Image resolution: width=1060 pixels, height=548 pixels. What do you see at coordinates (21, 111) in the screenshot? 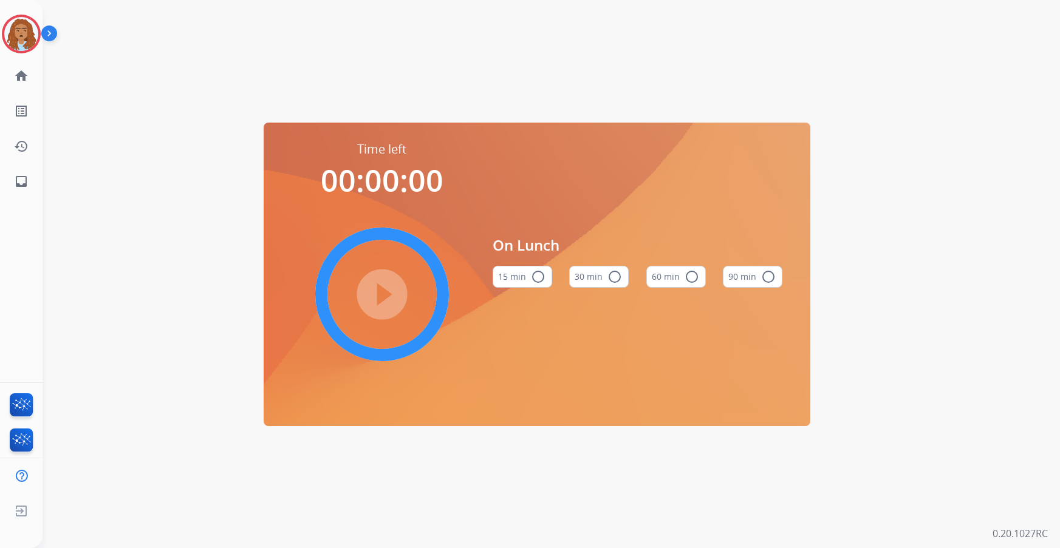
I see `mat-icon: list_alt` at bounding box center [21, 111].